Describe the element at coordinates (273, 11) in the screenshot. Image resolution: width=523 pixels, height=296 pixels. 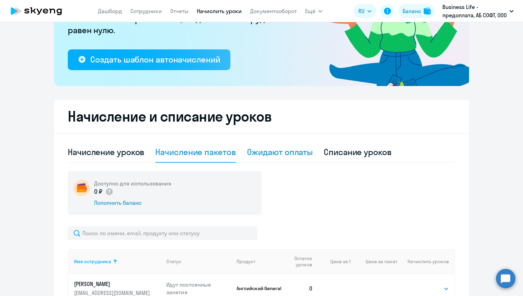
I see `a: Документооборот` at that location.